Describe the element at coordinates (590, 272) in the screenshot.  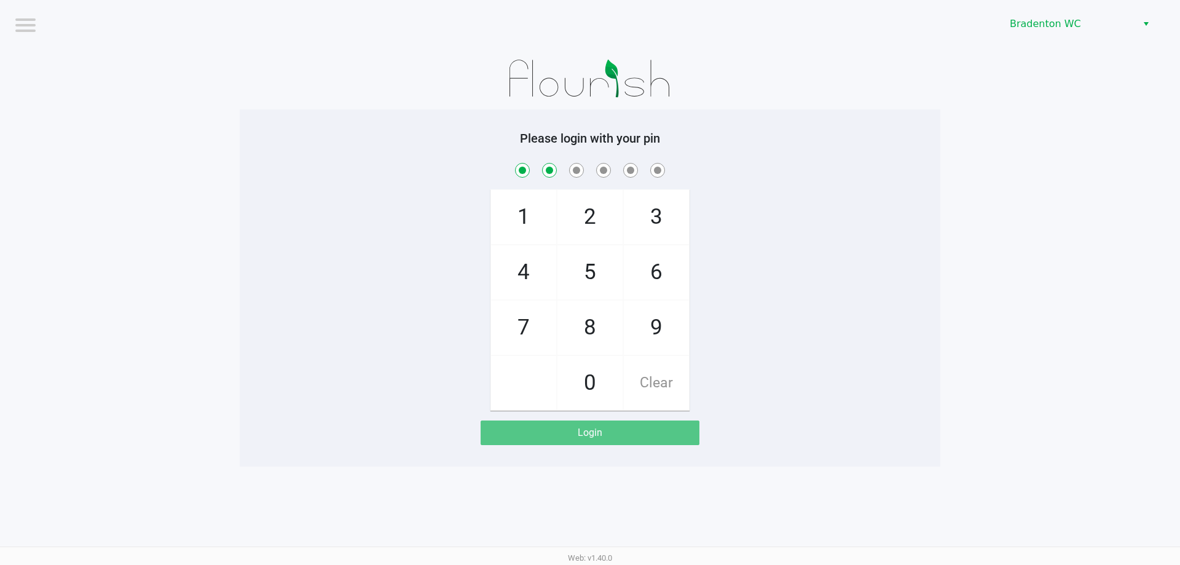
I see `span: 5` at that location.